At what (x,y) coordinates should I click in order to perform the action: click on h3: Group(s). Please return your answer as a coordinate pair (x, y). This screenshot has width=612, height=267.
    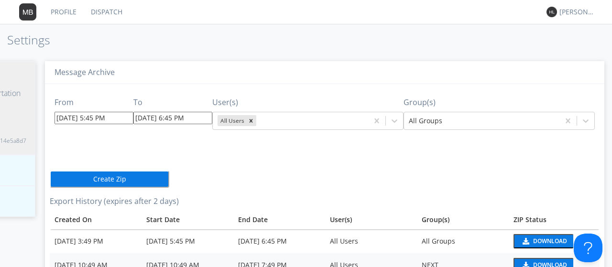
    Looking at the image, I should click on (499, 103).